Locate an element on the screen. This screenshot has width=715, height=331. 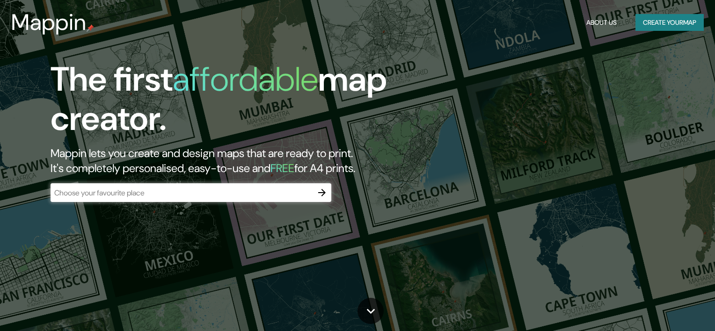
img: mappin-pin is located at coordinates (90, 28).